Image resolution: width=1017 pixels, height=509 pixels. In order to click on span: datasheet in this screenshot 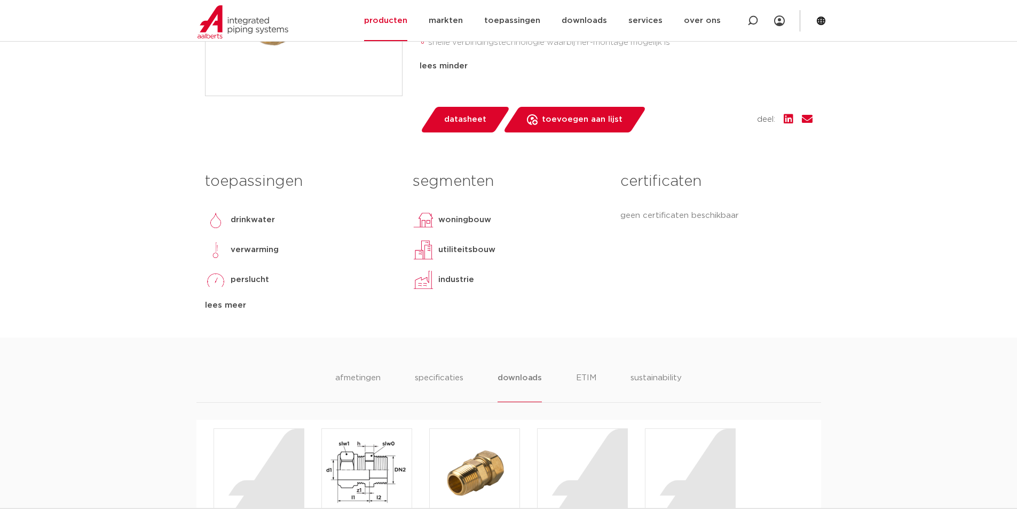, I will do `click(465, 120)`.